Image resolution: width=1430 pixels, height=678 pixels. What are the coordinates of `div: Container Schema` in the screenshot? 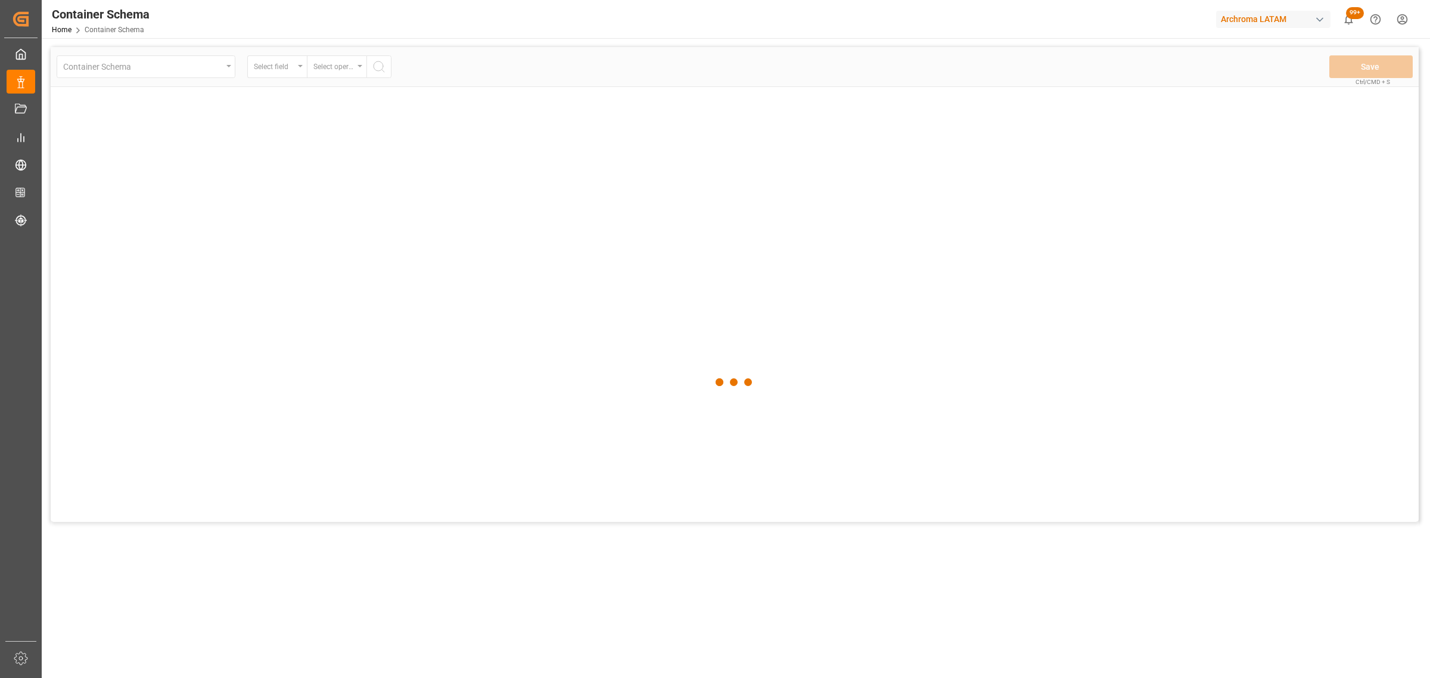 It's located at (101, 14).